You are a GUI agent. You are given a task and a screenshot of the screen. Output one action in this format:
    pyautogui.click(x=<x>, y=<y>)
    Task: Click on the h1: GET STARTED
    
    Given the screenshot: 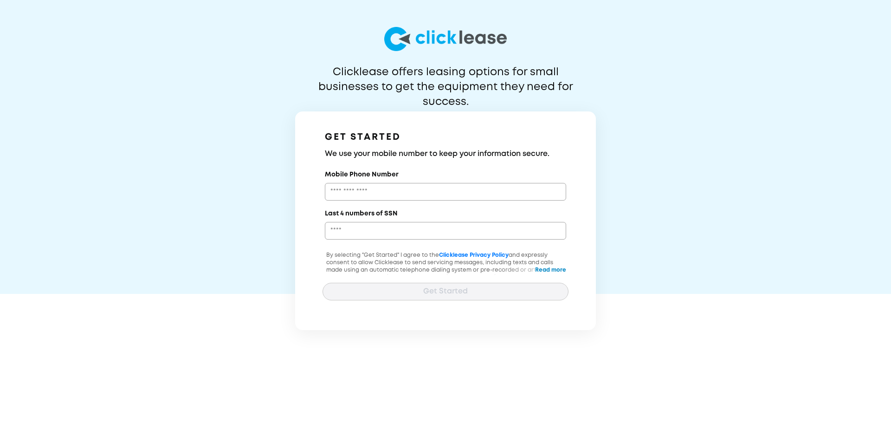 What is the action you would take?
    pyautogui.click(x=446, y=137)
    